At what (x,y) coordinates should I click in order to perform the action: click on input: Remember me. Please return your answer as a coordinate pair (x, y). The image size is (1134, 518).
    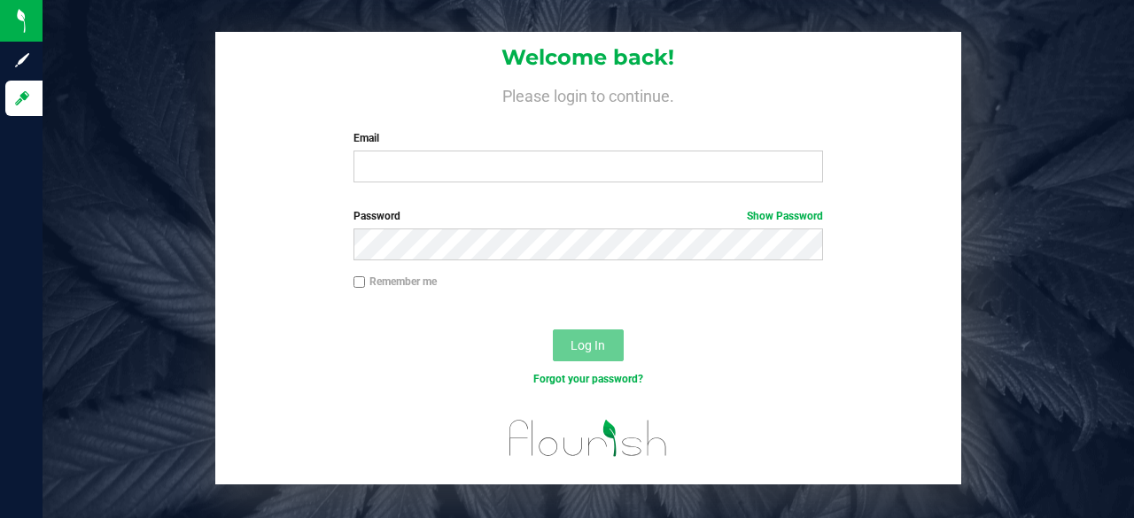
    Looking at the image, I should click on (360, 283).